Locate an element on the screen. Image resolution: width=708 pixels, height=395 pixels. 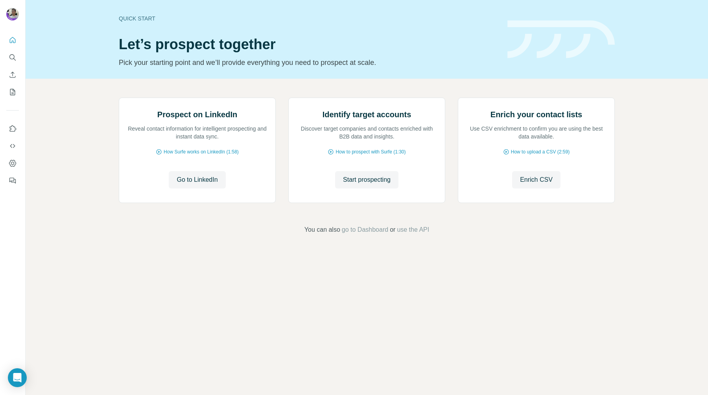
button: Quick start is located at coordinates (13, 40).